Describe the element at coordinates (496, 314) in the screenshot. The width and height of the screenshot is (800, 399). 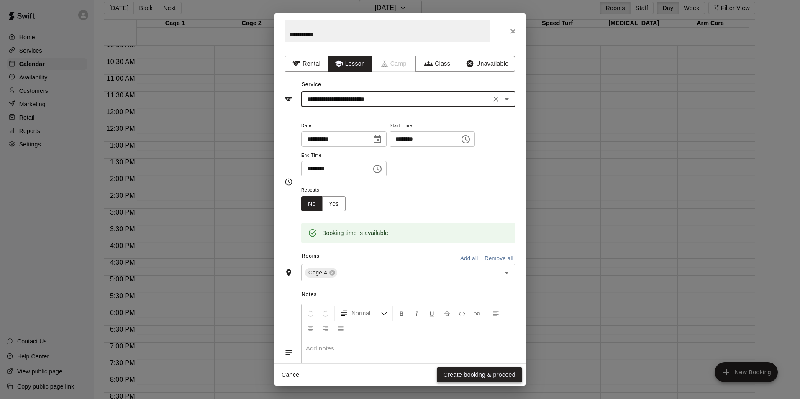
I see `button: Left Align` at that location.